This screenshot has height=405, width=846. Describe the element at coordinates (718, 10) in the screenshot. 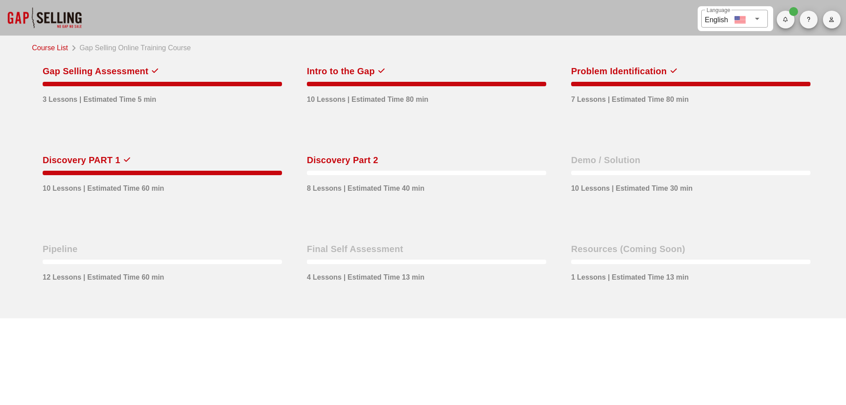

I see `label: Language` at that location.